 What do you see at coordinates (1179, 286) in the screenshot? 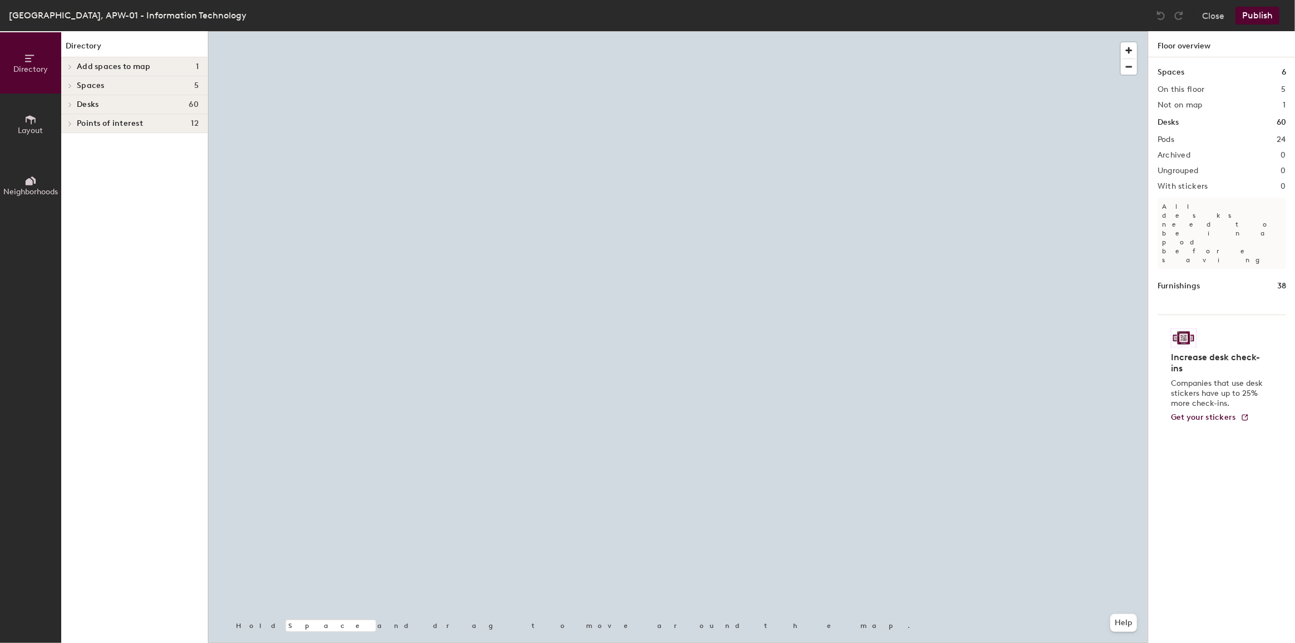
I see `h1: Furnishings` at bounding box center [1179, 286].